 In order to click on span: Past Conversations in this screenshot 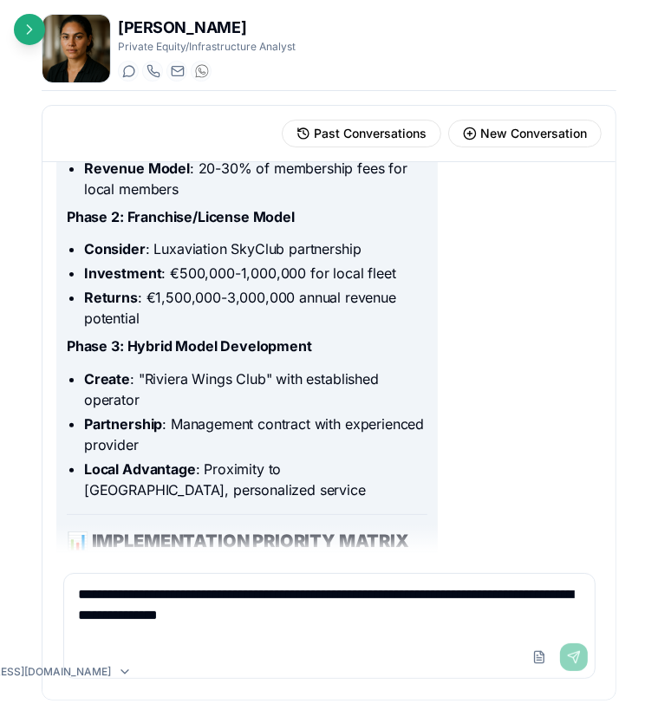, I will do `click(370, 134)`.